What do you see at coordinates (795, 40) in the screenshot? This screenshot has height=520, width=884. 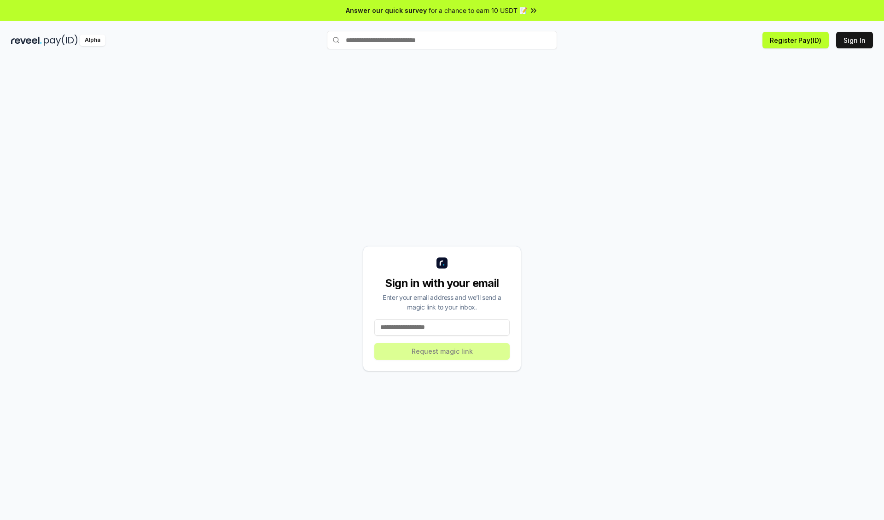 I see `button: Register Pay(ID)` at bounding box center [795, 40].